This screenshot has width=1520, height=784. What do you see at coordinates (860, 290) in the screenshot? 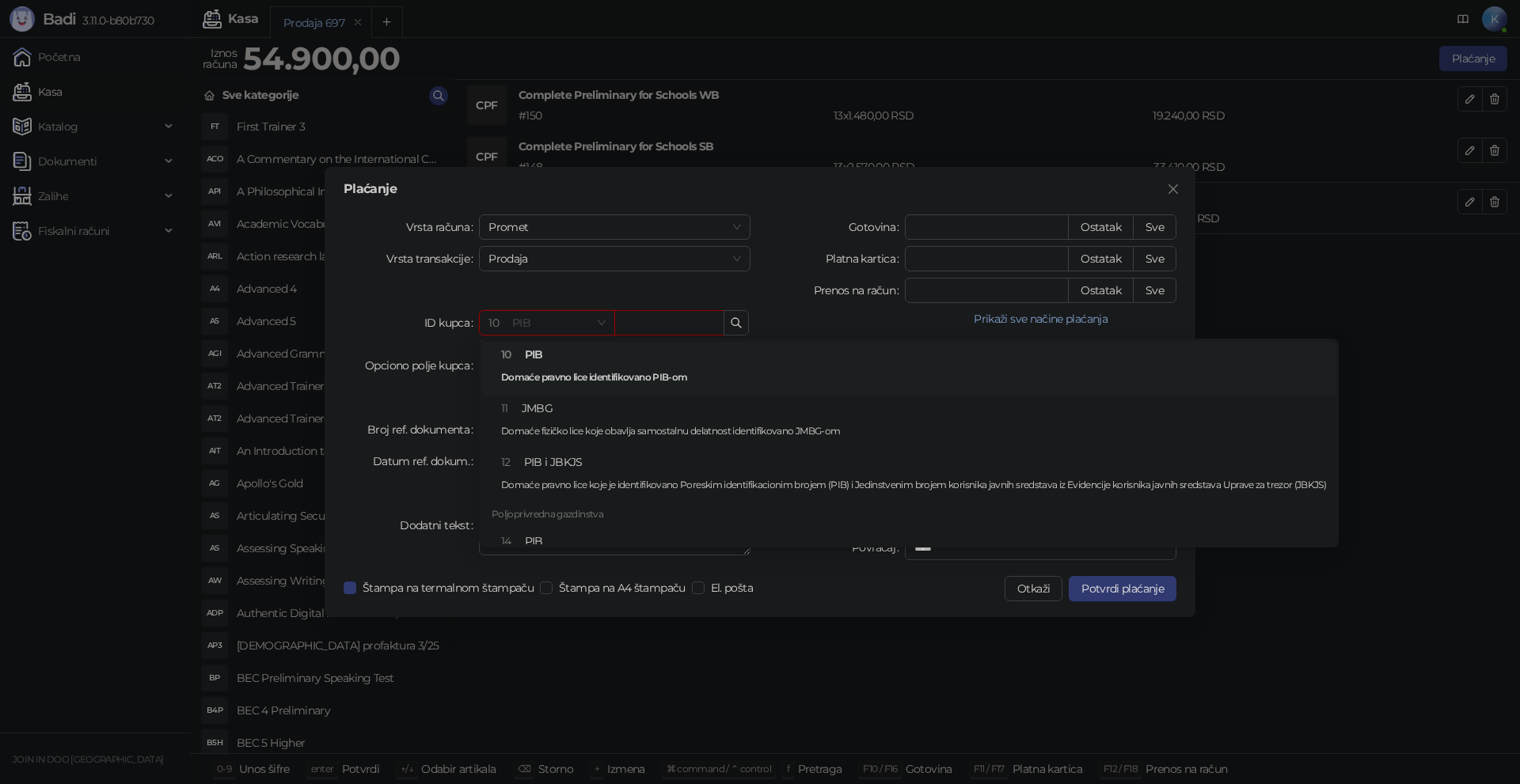
I see `label: Prenos na račun` at bounding box center [860, 290].